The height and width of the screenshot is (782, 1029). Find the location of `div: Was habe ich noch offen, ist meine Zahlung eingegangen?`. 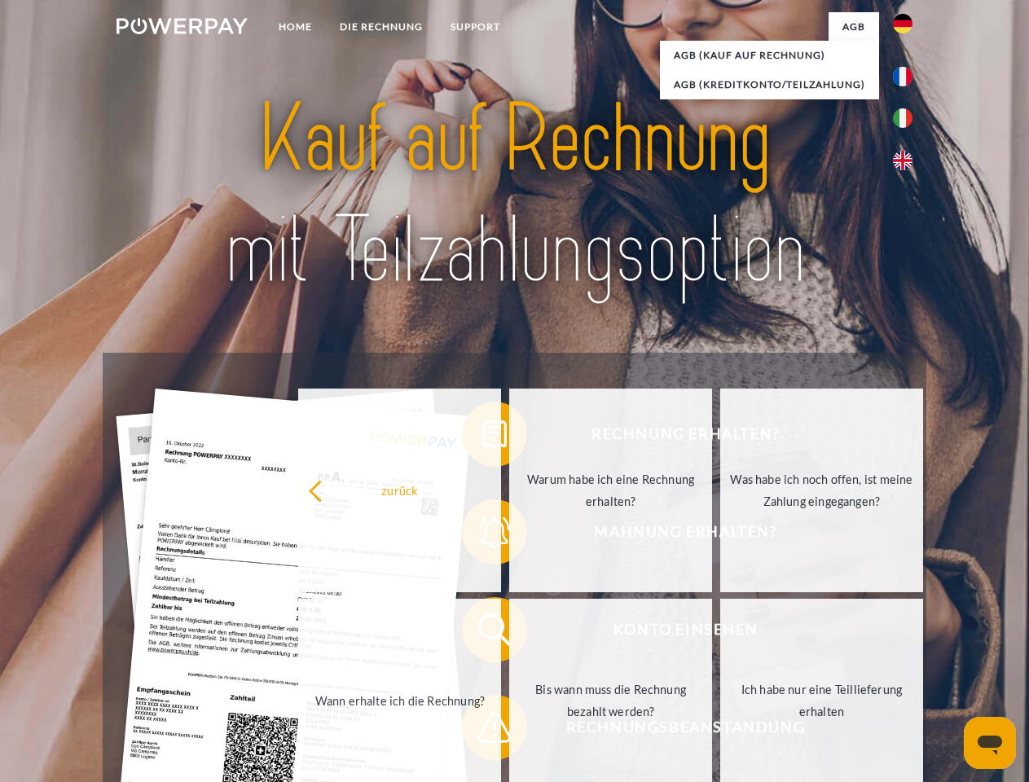

div: Was habe ich noch offen, ist meine Zahlung eingegangen? is located at coordinates (821, 490).